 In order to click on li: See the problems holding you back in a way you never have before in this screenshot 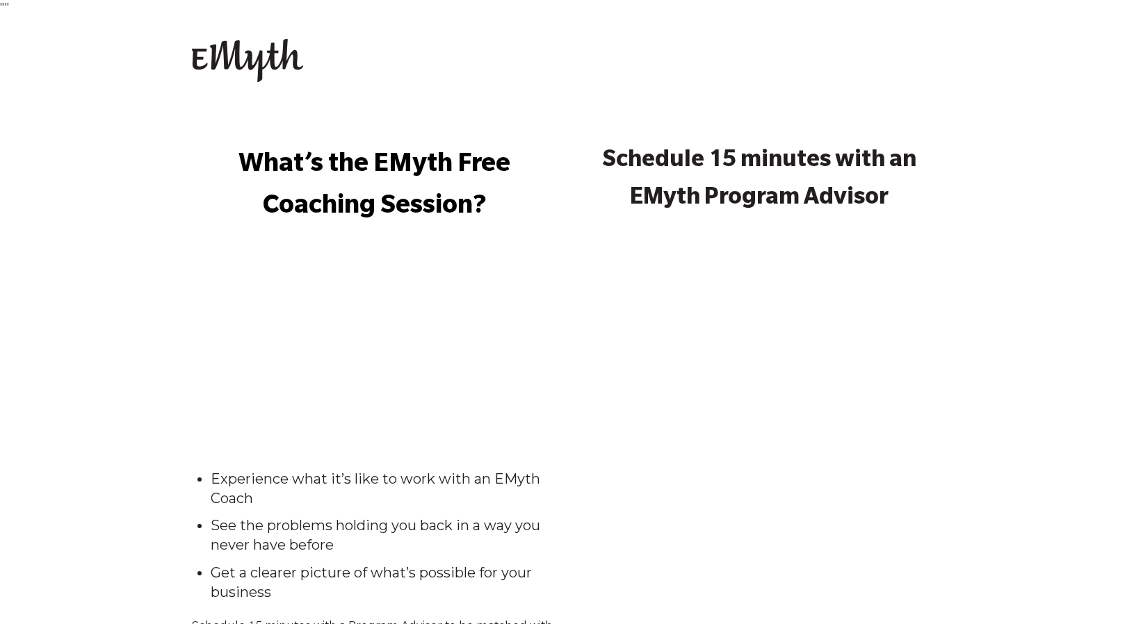, I will do `click(380, 535)`.